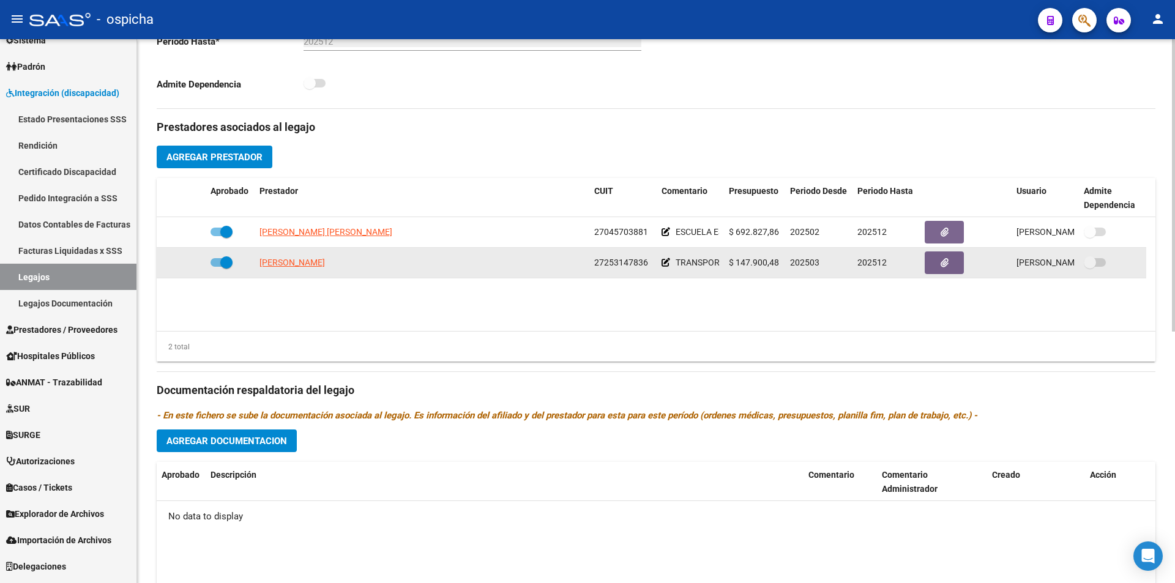  I want to click on span: Creado, so click(1006, 475).